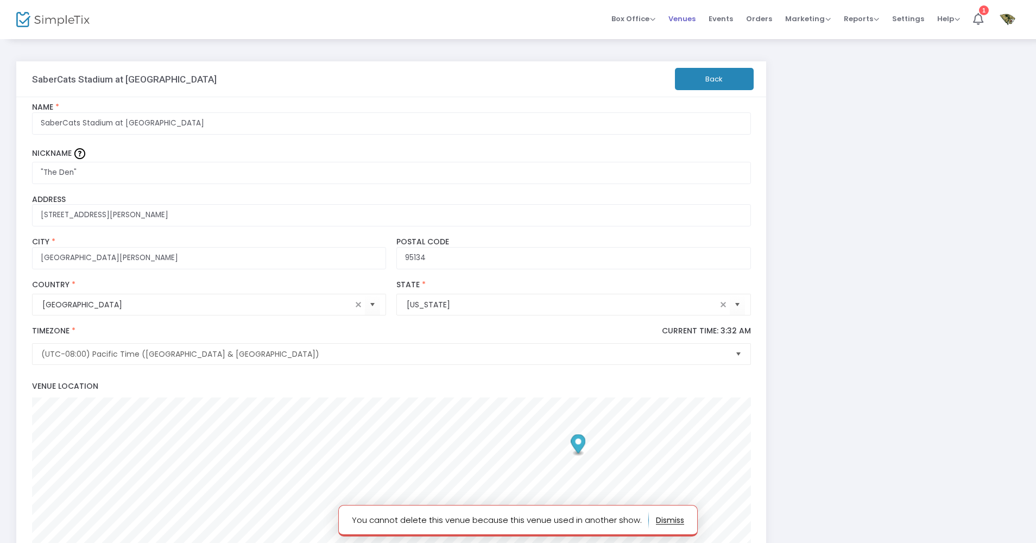 The height and width of the screenshot is (543, 1036). What do you see at coordinates (391, 154) in the screenshot?
I see `label: Nickname` at bounding box center [391, 154].